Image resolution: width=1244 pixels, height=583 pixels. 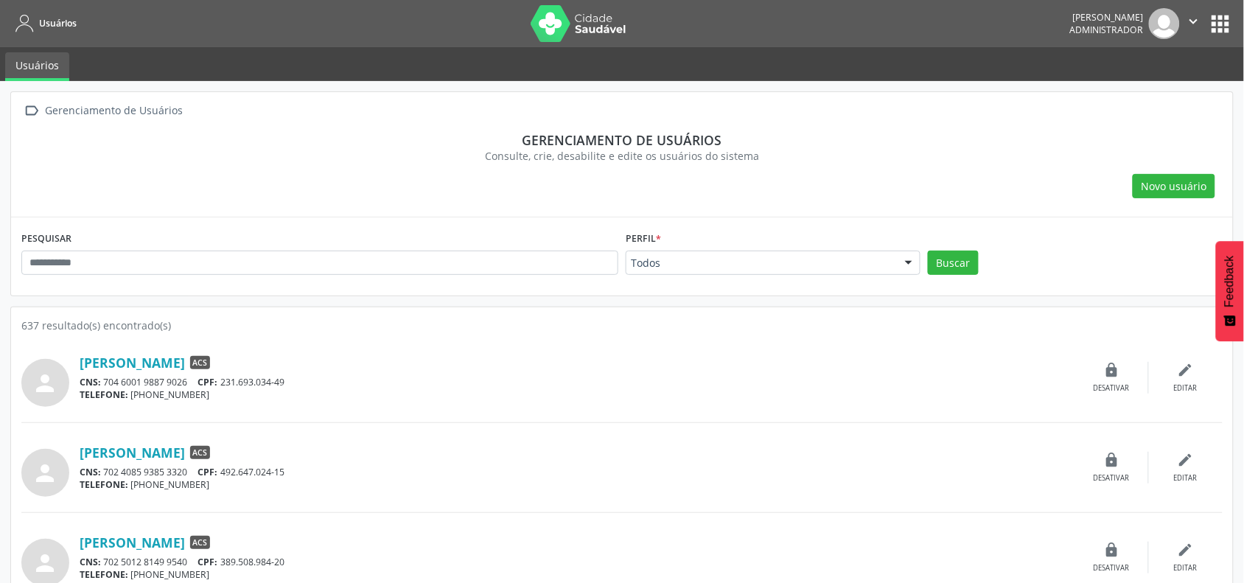 What do you see at coordinates (57, 23) in the screenshot?
I see `span: Usuários` at bounding box center [57, 23].